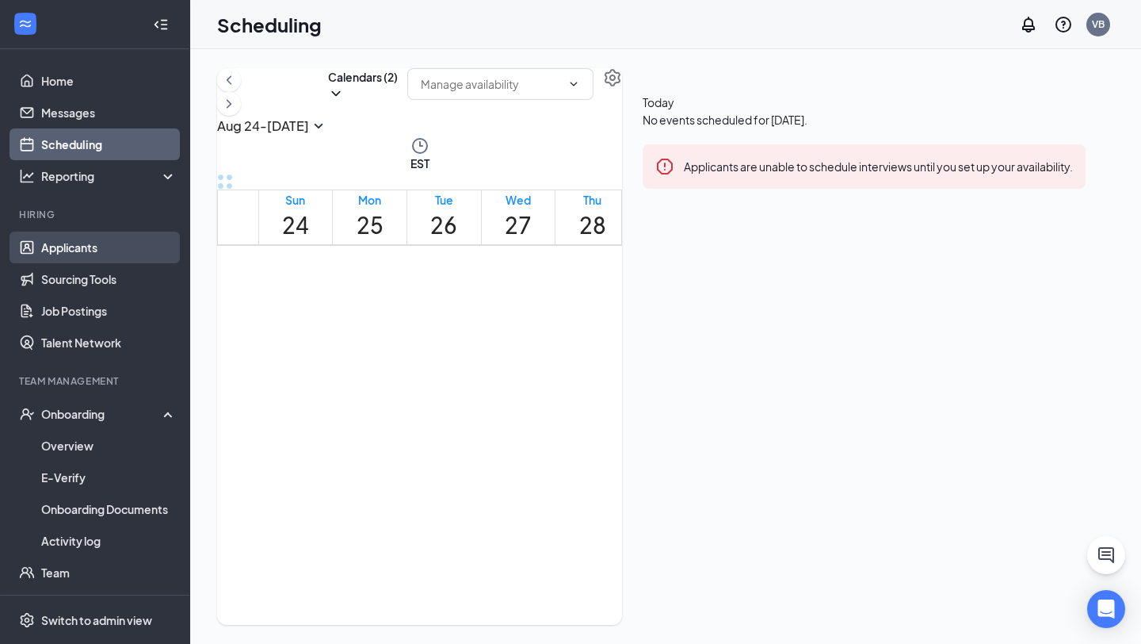  Describe the element at coordinates (363, 85) in the screenshot. I see `button: Calendars (2)ChevronDown` at that location.